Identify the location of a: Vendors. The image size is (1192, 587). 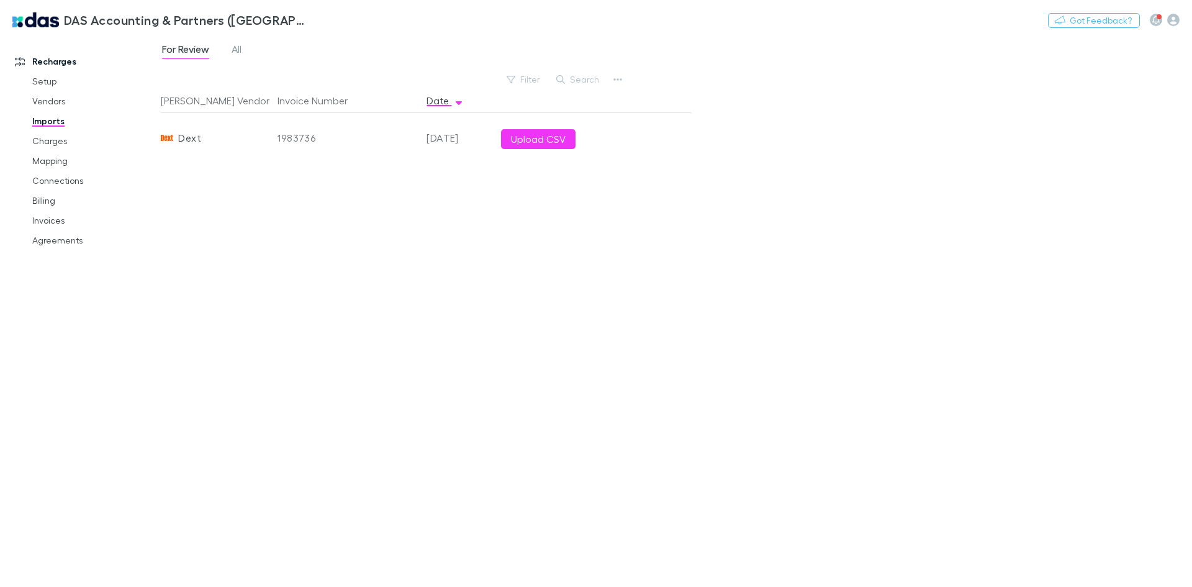
(94, 101).